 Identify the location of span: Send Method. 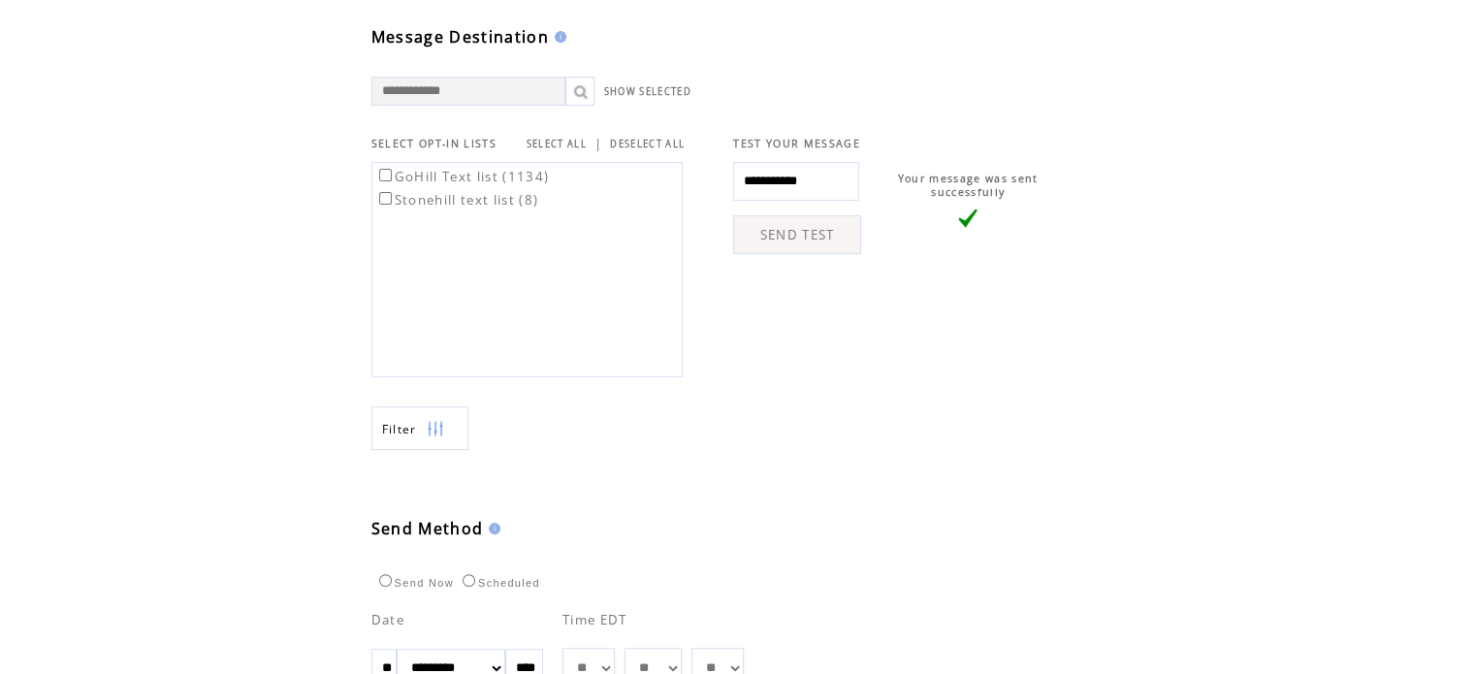
(428, 528).